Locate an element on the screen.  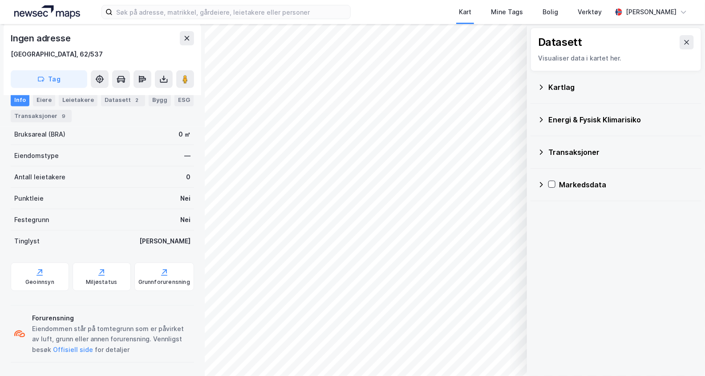
div: Ingen adresse is located at coordinates (41, 38).